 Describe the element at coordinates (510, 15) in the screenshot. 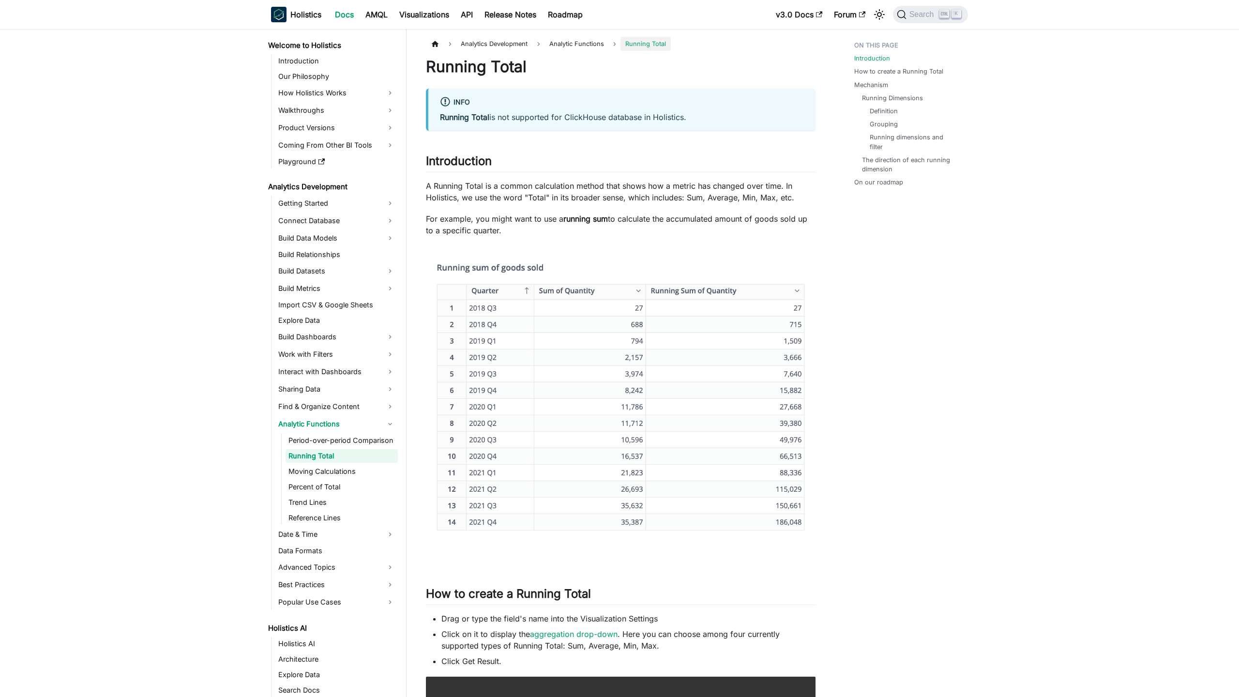

I see `a: Release Notes` at that location.